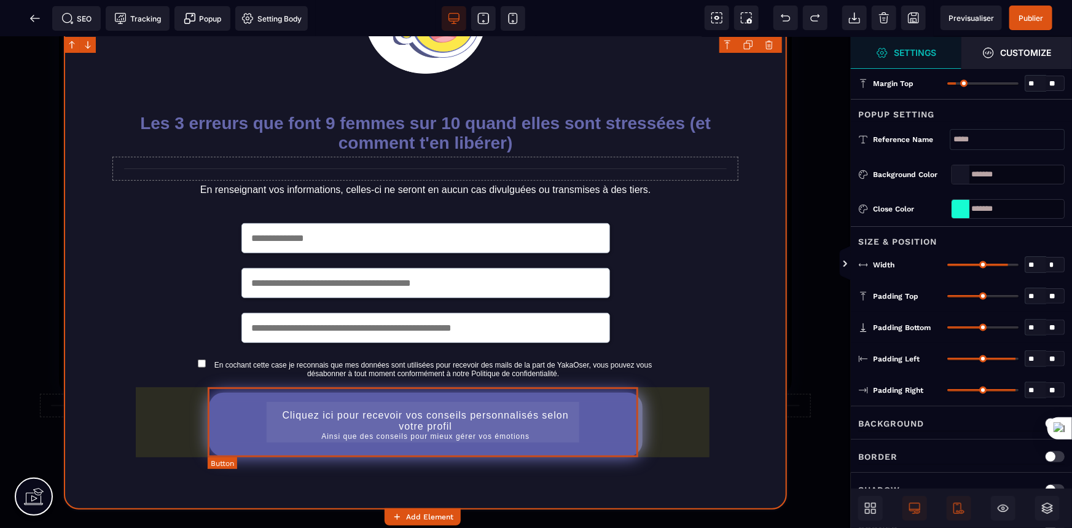 This screenshot has height=528, width=1072. I want to click on label: En cochant cette case je reconnais que mes données sont utilisées pour recevoir des mails de la p..., so click(433, 332).